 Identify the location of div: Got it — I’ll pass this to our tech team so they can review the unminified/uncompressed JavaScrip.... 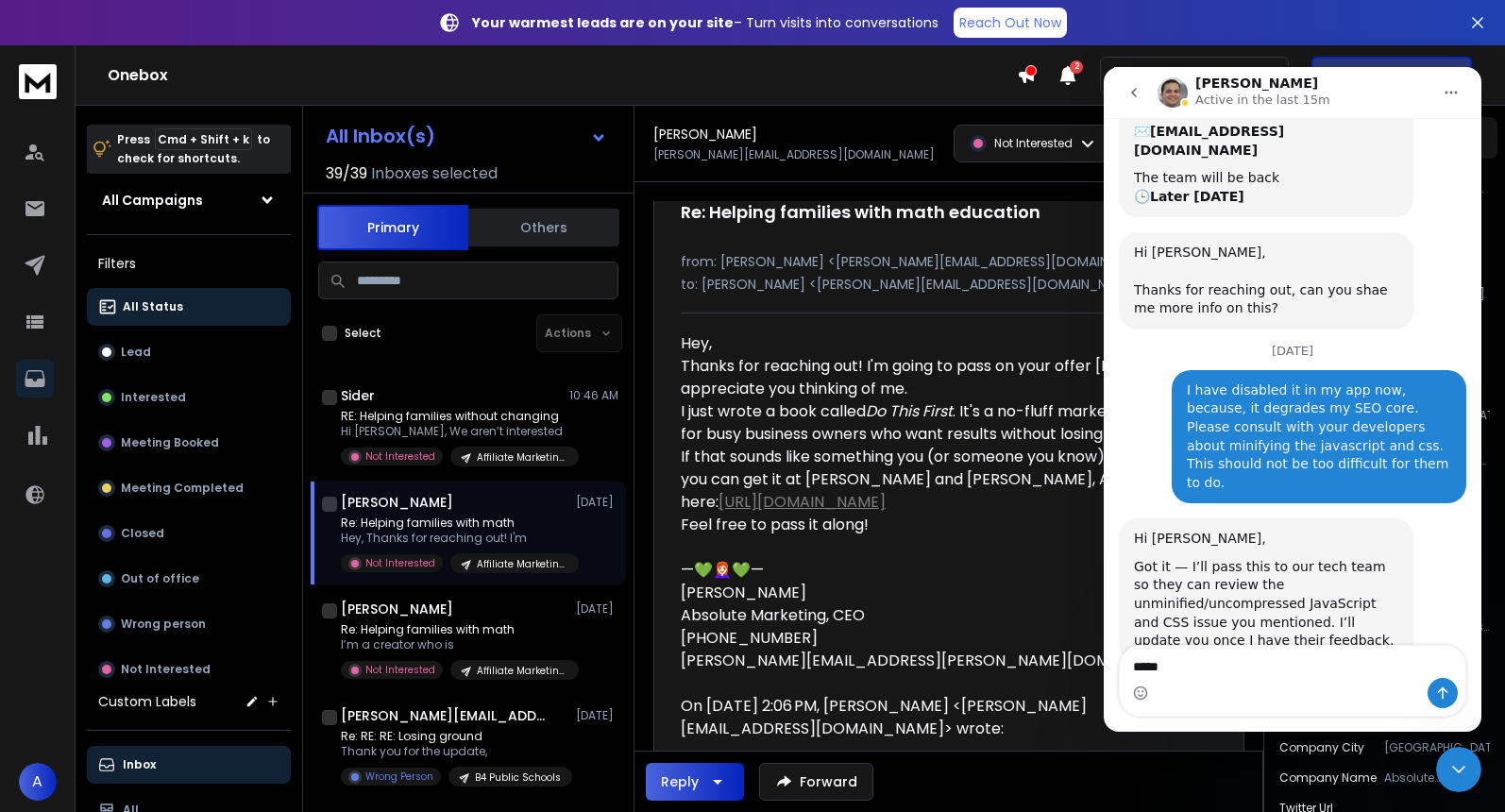
(162, 537).